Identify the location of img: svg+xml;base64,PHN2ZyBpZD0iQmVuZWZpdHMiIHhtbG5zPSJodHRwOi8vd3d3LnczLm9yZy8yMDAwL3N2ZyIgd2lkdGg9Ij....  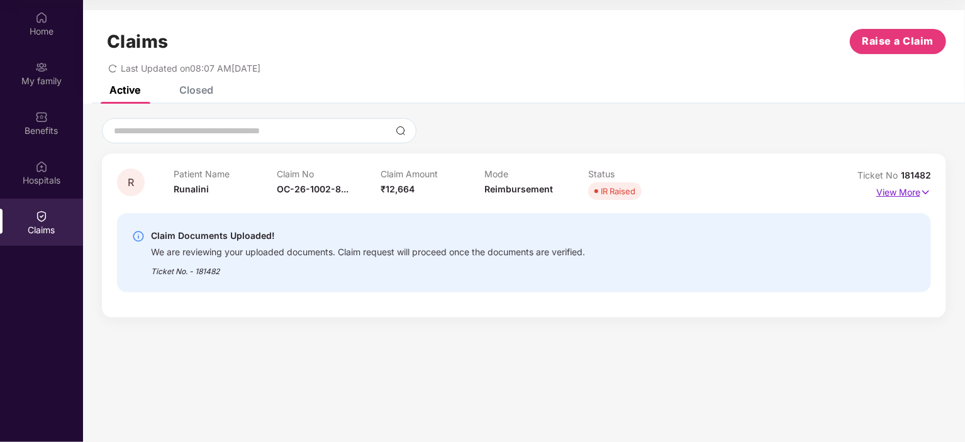
(42, 117).